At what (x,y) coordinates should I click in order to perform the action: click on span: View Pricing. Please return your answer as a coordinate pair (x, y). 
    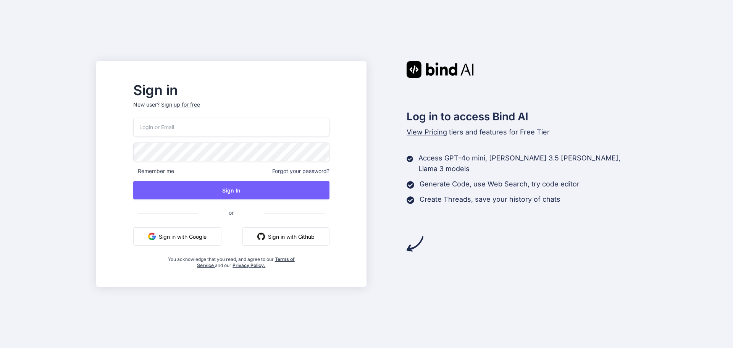
    Looking at the image, I should click on (427, 132).